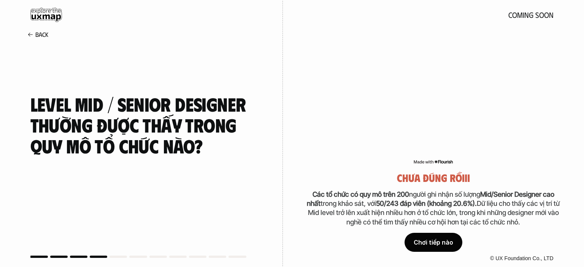 The height and width of the screenshot is (267, 584). I want to click on h4: Level MID / SENIOR DESIGNER thường được thấy trong QUY MÔ TỔ CHỨC NÀO?, so click(142, 125).